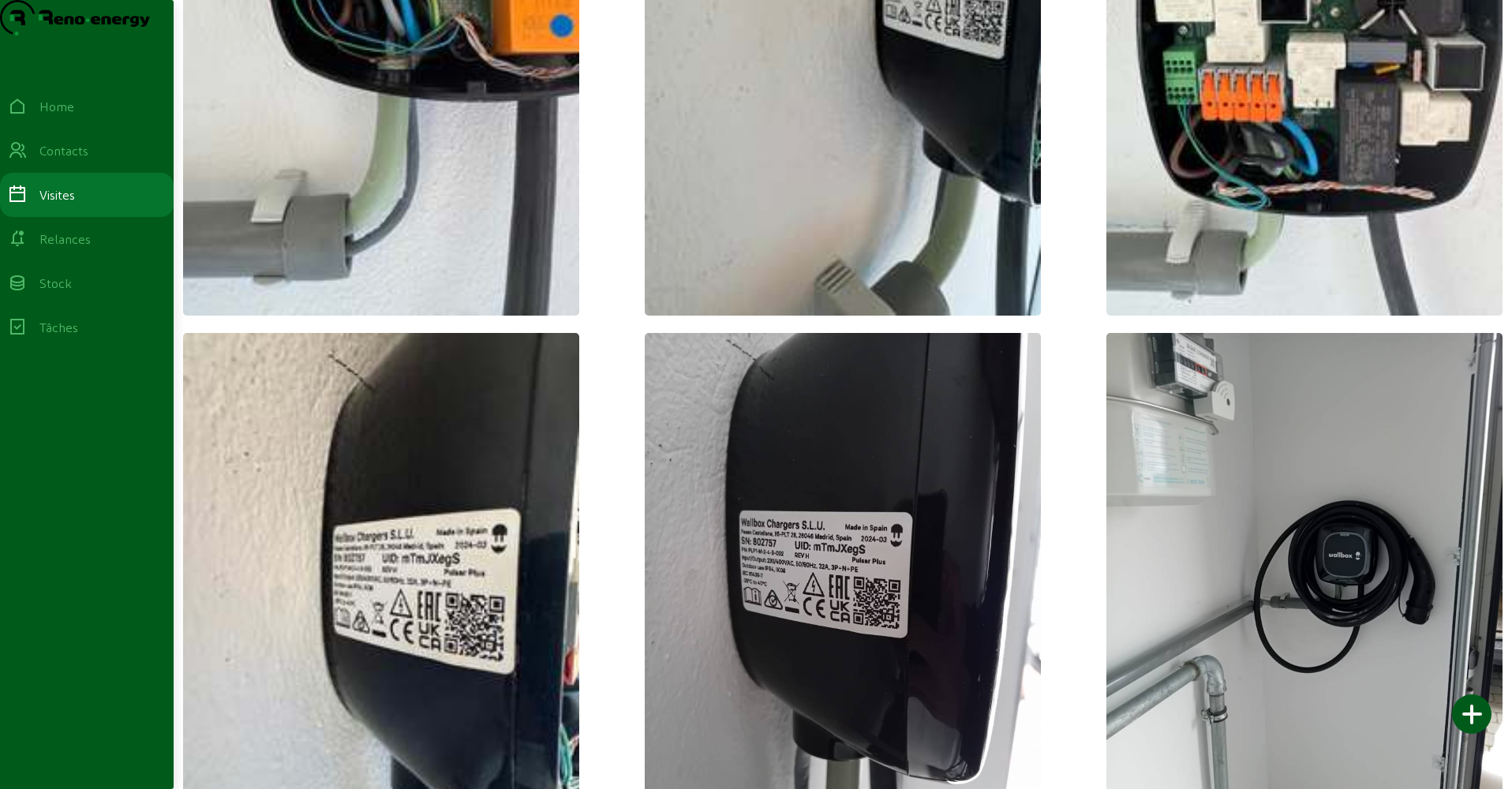 Image resolution: width=1512 pixels, height=789 pixels. What do you see at coordinates (65, 240) in the screenshot?
I see `div: Relances` at bounding box center [65, 240].